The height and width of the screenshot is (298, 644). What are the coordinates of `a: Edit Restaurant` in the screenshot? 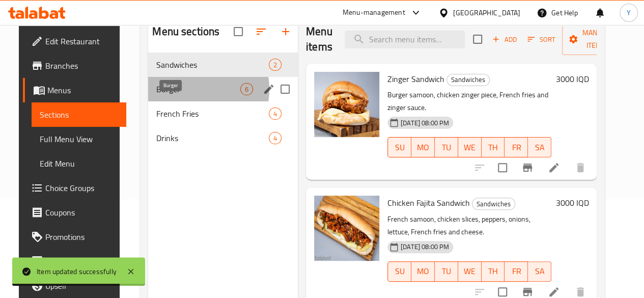 It's located at (74, 41).